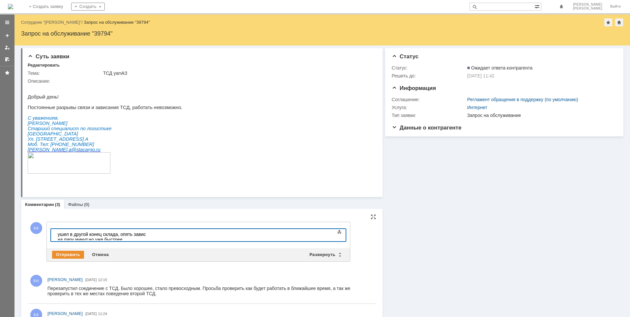 This screenshot has width=630, height=317. Describe the element at coordinates (619, 22) in the screenshot. I see `div: Сделать домашней страницей` at that location.